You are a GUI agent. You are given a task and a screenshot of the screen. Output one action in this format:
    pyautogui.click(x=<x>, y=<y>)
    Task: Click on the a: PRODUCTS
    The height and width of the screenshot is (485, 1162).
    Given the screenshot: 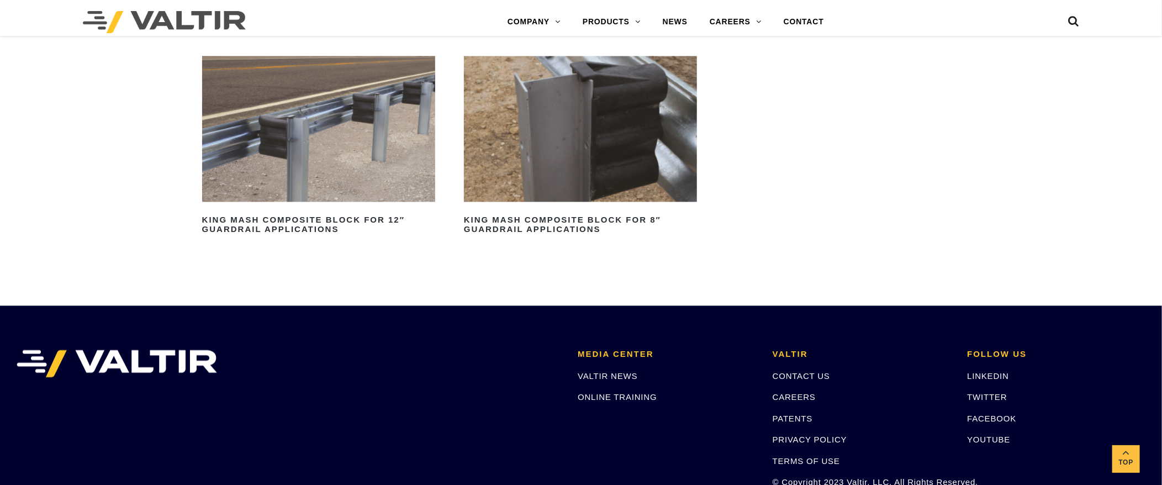 What is the action you would take?
    pyautogui.click(x=611, y=22)
    